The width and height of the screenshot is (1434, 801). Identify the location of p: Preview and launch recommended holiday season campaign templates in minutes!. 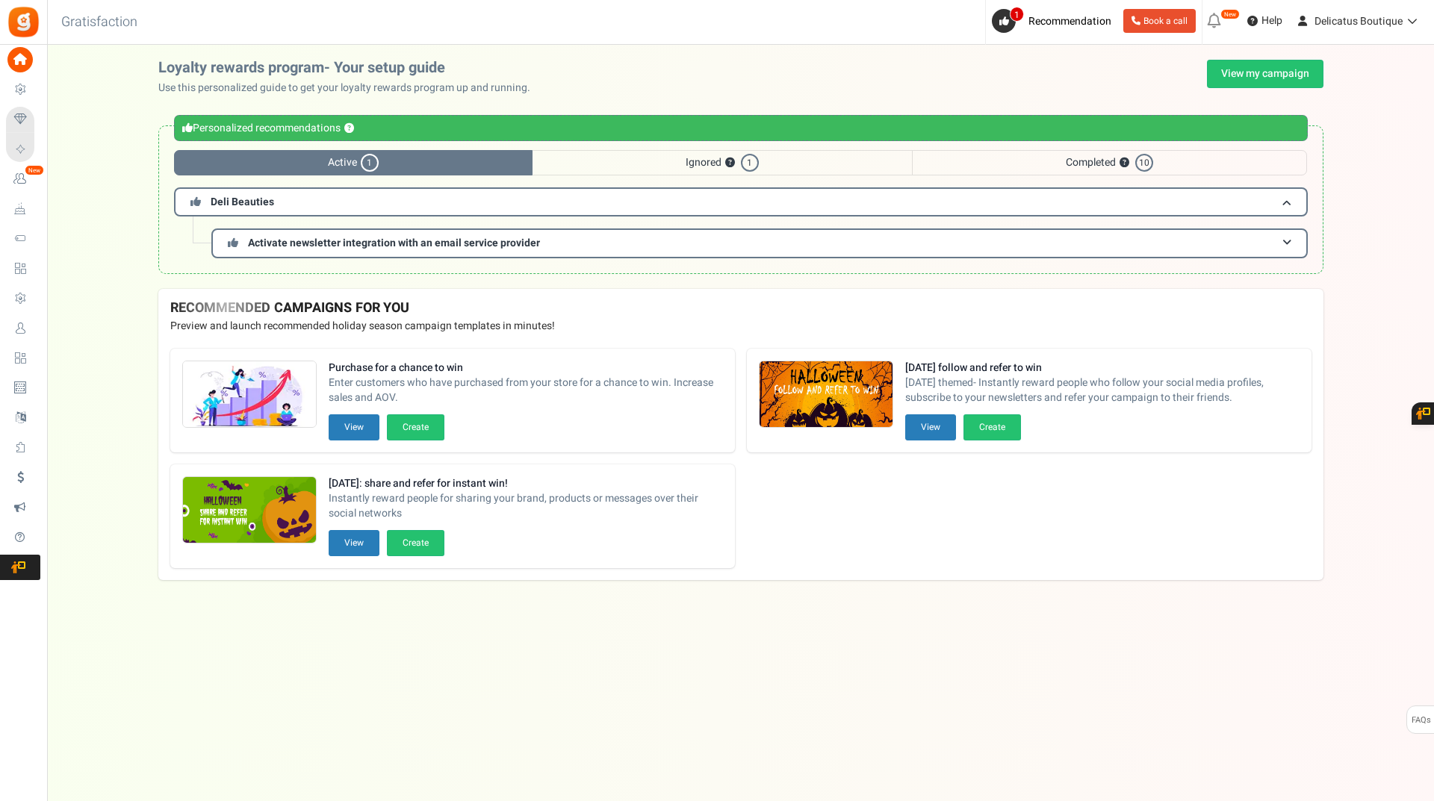
(741, 326).